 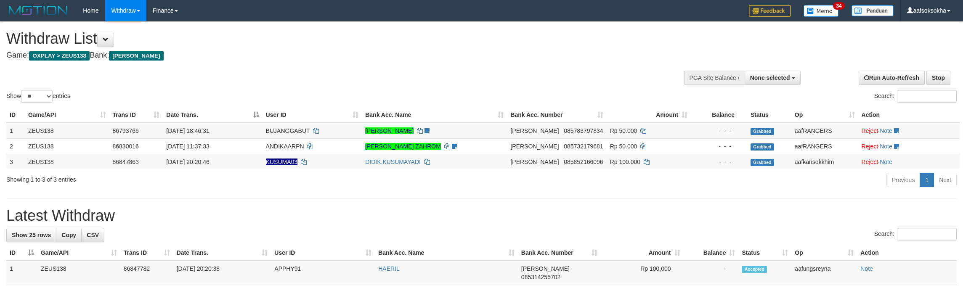 I want to click on td: 2, so click(x=16, y=146).